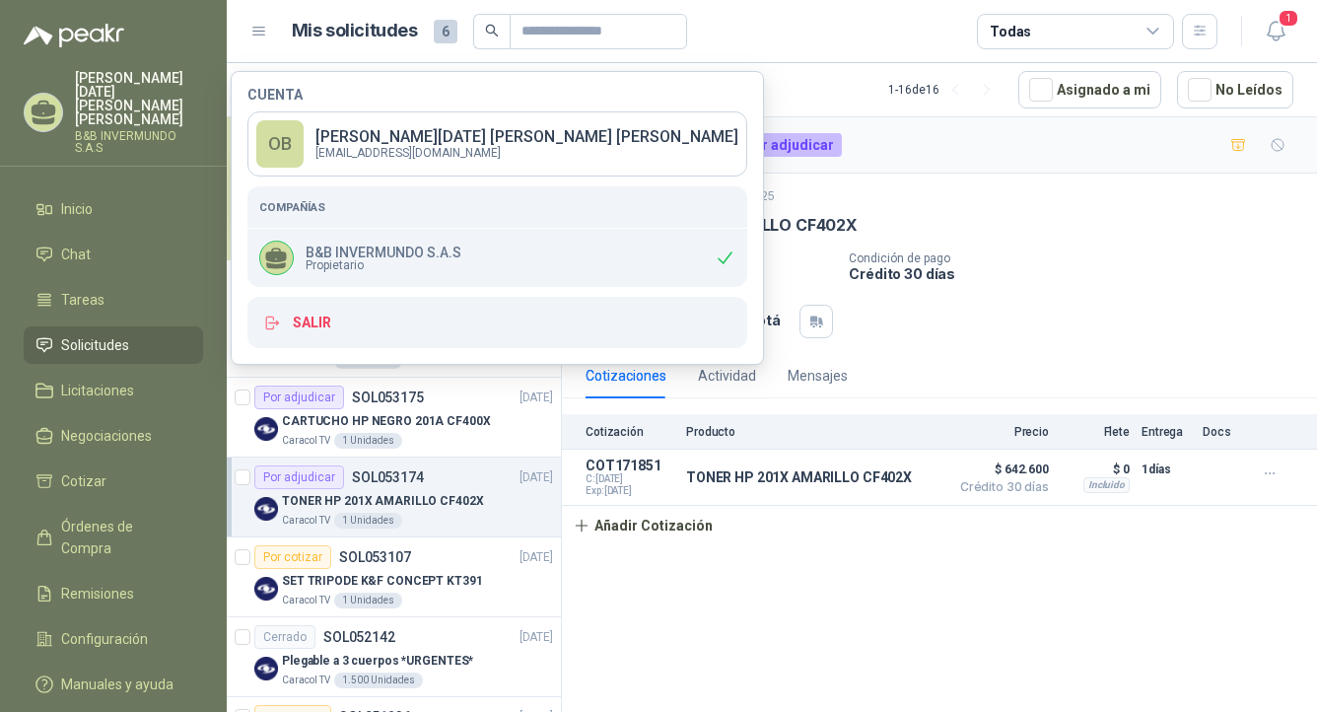  Describe the element at coordinates (113, 639) in the screenshot. I see `a: Configuración` at that location.